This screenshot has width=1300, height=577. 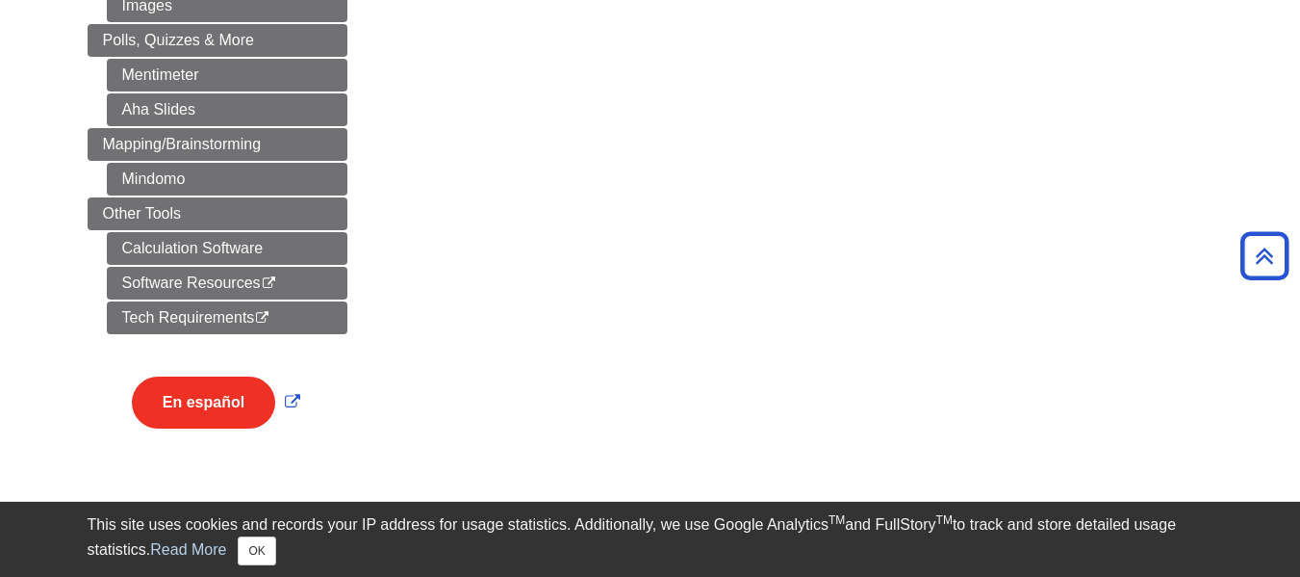 What do you see at coordinates (218, 40) in the screenshot?
I see `a: Polls, Quizzes & More` at bounding box center [218, 40].